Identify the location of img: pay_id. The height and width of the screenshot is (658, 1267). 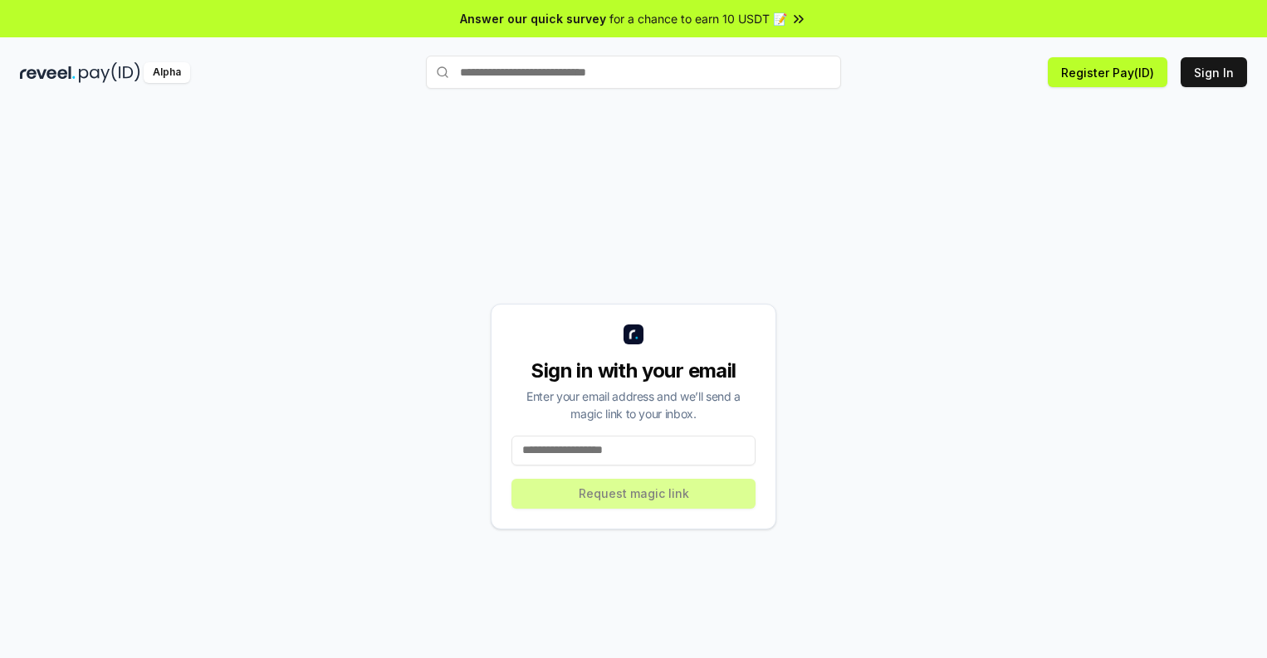
(110, 72).